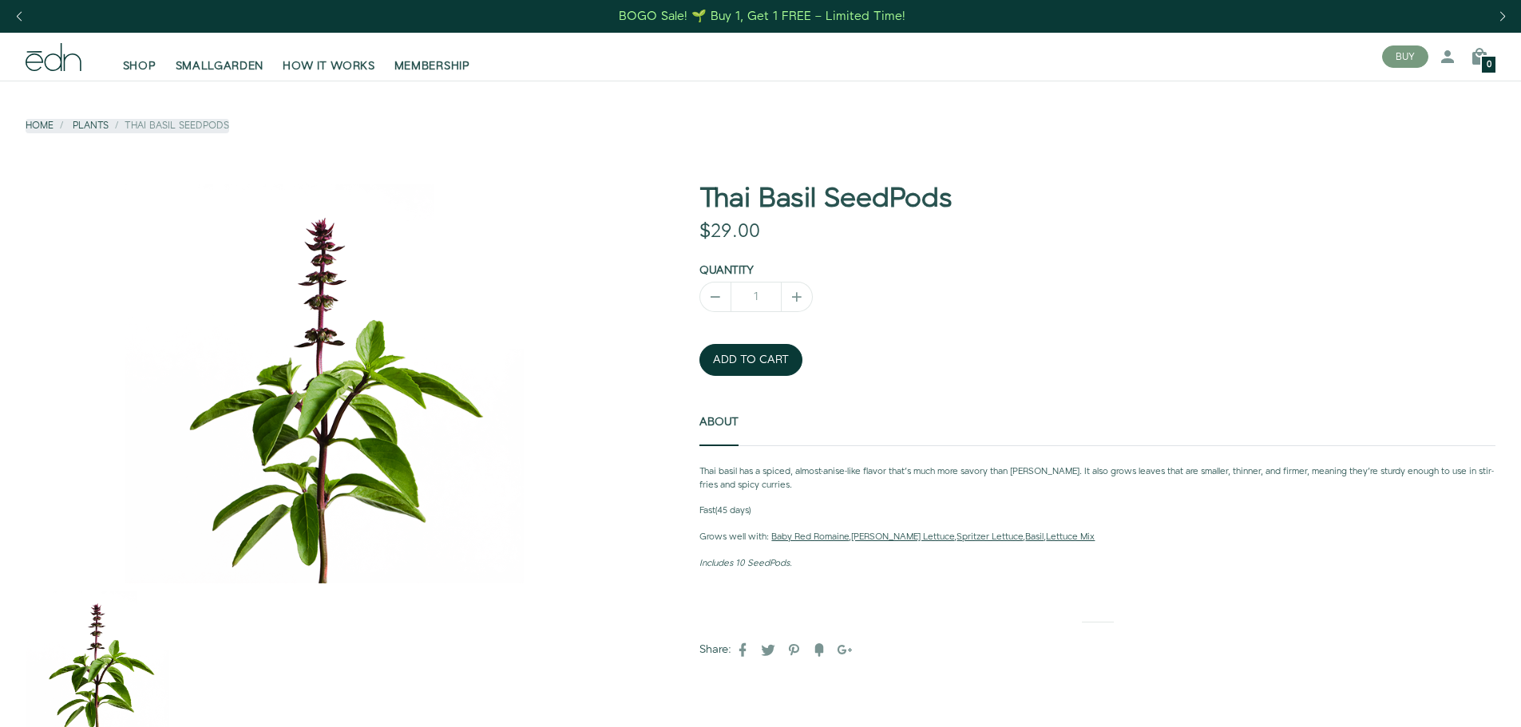  What do you see at coordinates (751, 360) in the screenshot?
I see `button: ADD TO CART` at bounding box center [751, 360].